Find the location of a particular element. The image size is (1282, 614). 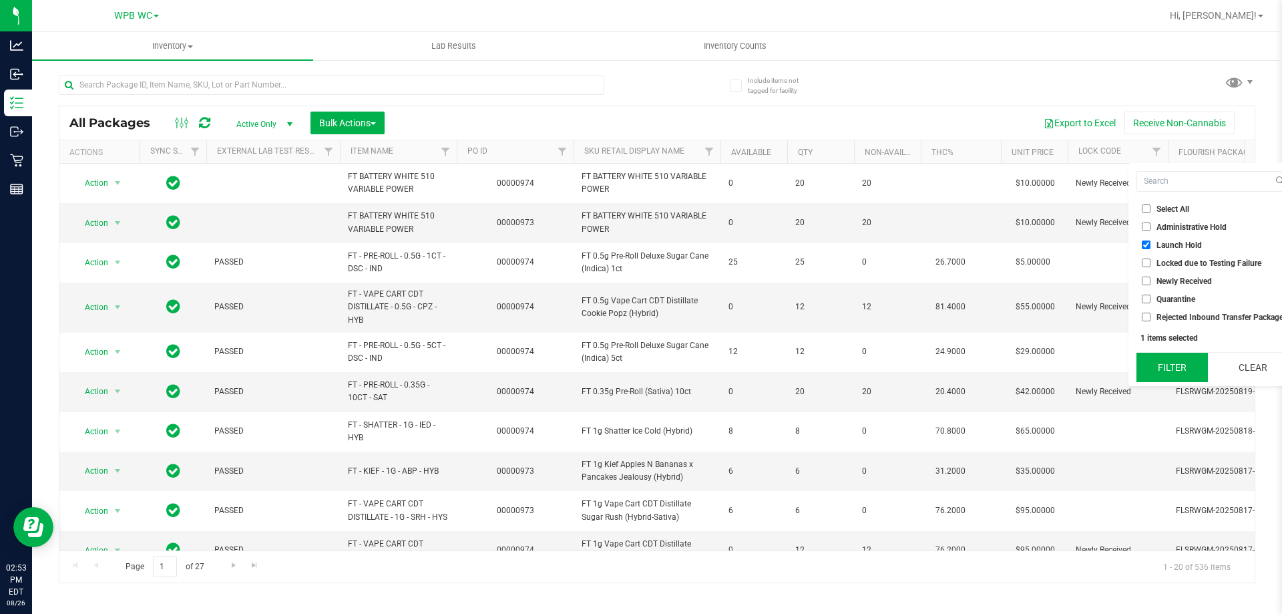

input: Administrative Hold is located at coordinates (1146, 226).